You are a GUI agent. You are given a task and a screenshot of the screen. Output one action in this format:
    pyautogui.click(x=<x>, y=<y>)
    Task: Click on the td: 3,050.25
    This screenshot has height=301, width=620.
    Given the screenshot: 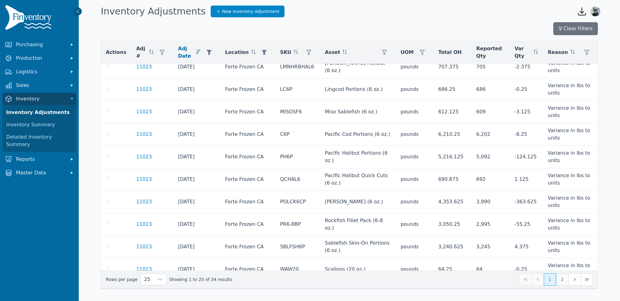 What is the action you would take?
    pyautogui.click(x=453, y=224)
    